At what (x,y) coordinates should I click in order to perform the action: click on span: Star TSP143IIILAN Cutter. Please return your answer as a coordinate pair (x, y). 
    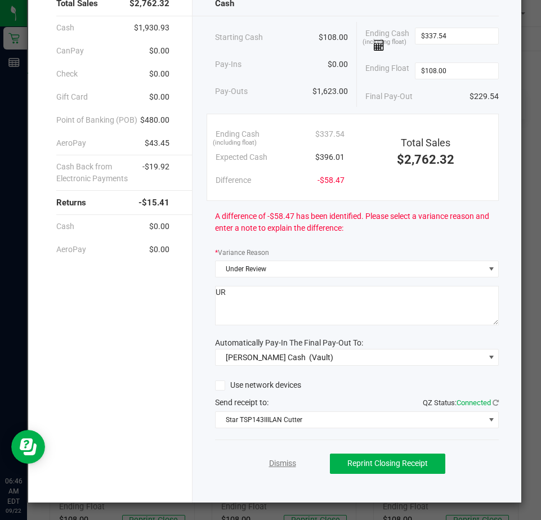
    Looking at the image, I should click on (350, 420).